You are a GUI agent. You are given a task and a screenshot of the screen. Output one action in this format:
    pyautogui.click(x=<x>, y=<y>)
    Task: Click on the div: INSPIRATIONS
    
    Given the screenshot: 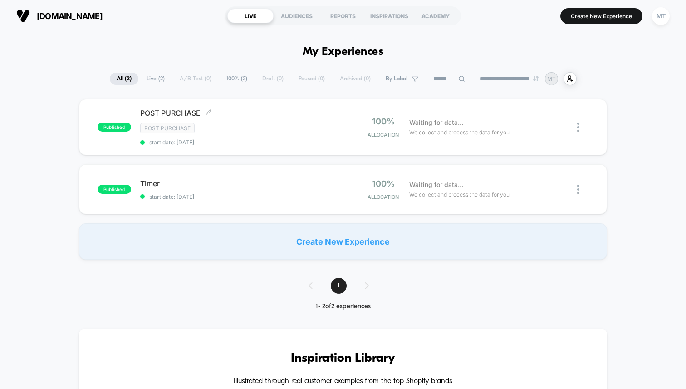 What is the action you would take?
    pyautogui.click(x=389, y=16)
    